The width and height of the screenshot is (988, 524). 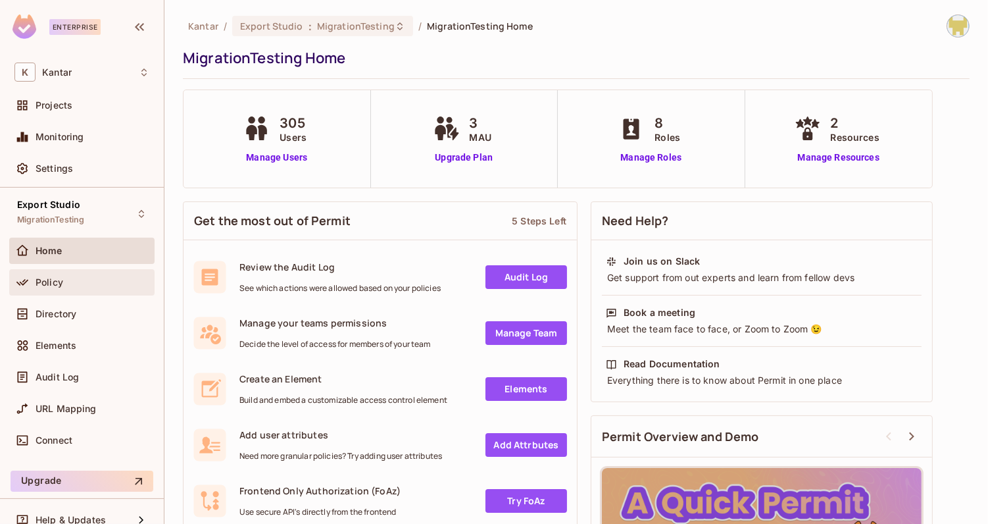 I want to click on span: Resources, so click(x=856, y=137).